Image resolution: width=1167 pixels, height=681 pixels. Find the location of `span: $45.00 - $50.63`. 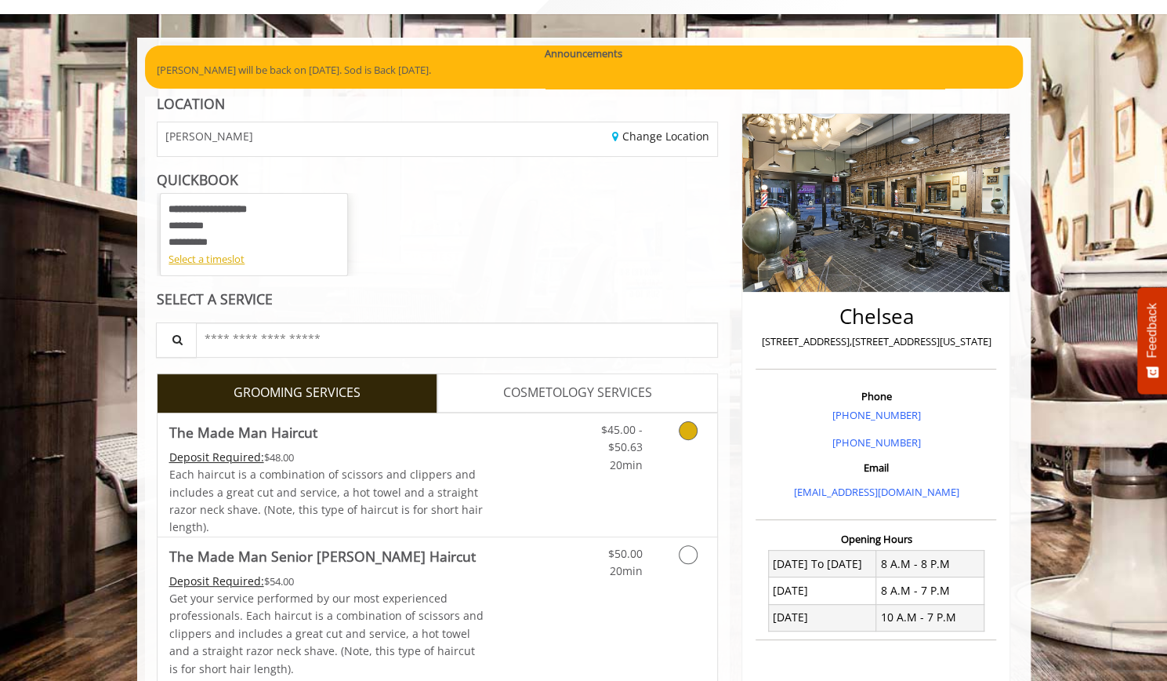

span: $45.00 - $50.63 is located at coordinates (621, 437).